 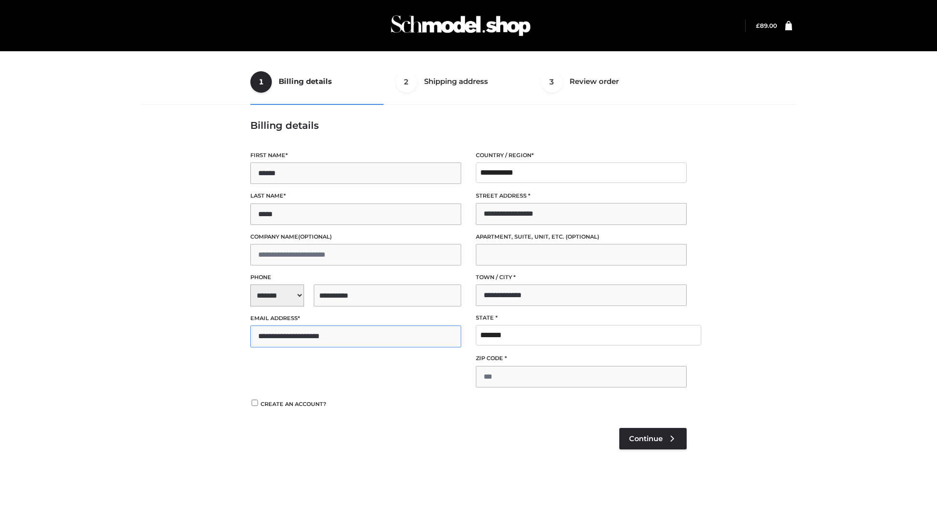 I want to click on label: Phone, so click(x=356, y=277).